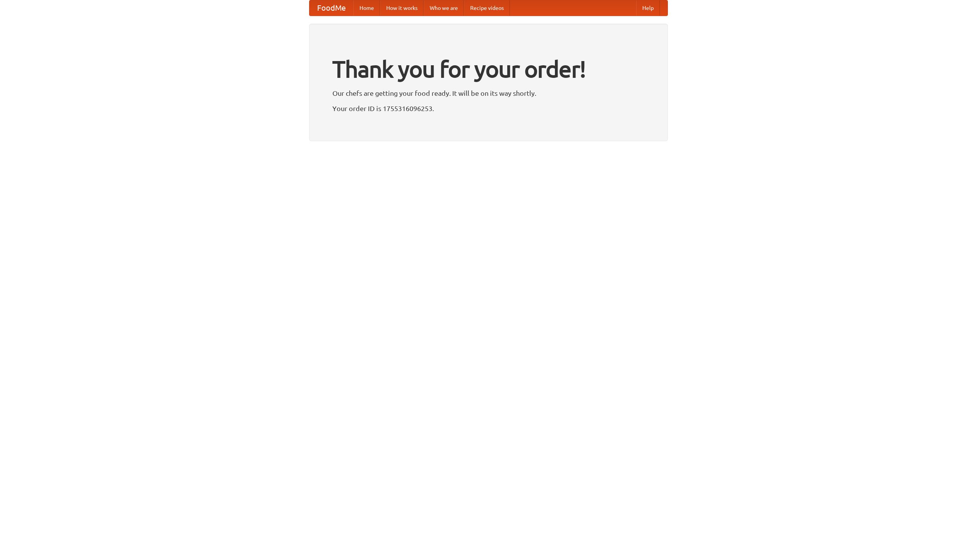 This screenshot has width=977, height=540. I want to click on a: Recipe videos, so click(487, 8).